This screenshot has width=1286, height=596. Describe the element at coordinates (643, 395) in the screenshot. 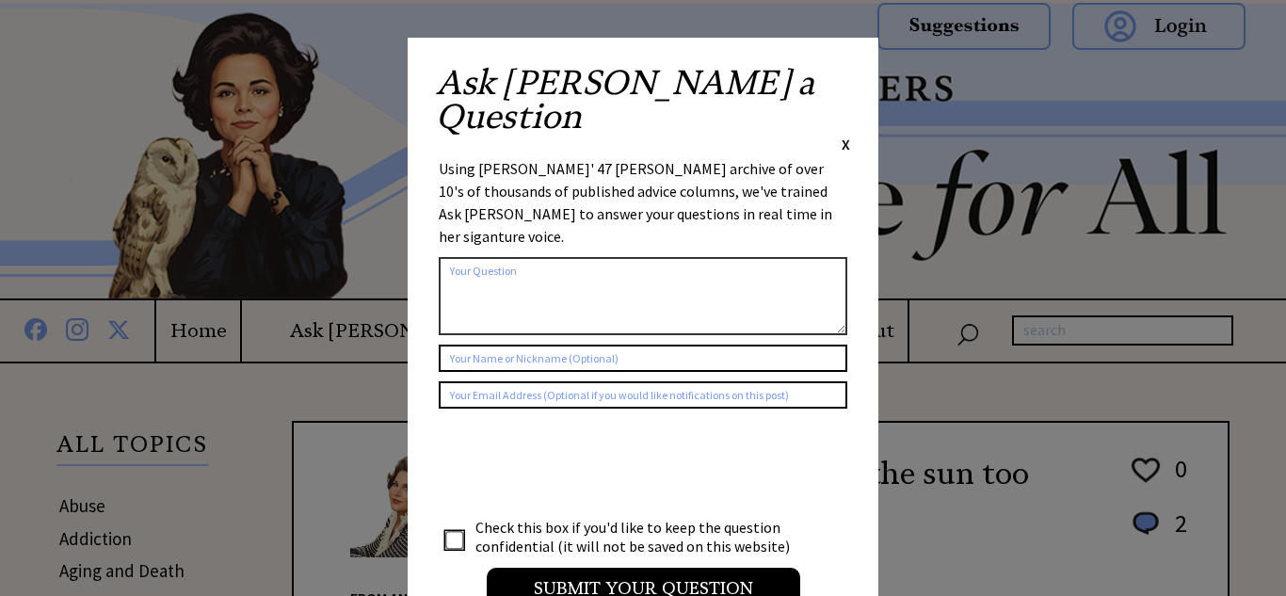

I see `input: Your Email Address (Optional if you would like notifications on this post)` at that location.